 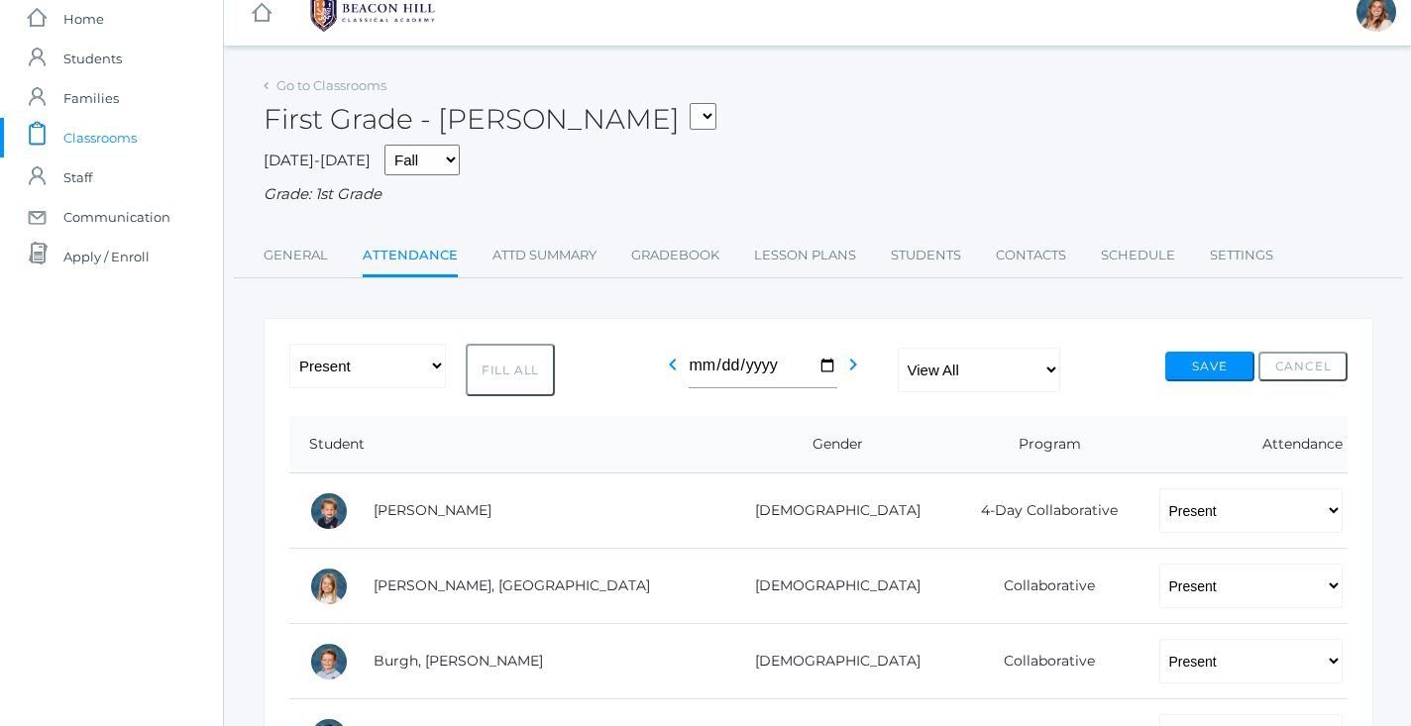 I want to click on div: Nolan Alstot, so click(x=329, y=511).